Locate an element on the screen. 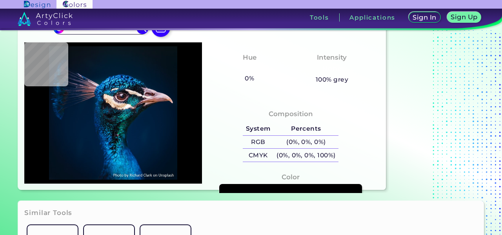 The image size is (502, 235). h5: System is located at coordinates (258, 129).